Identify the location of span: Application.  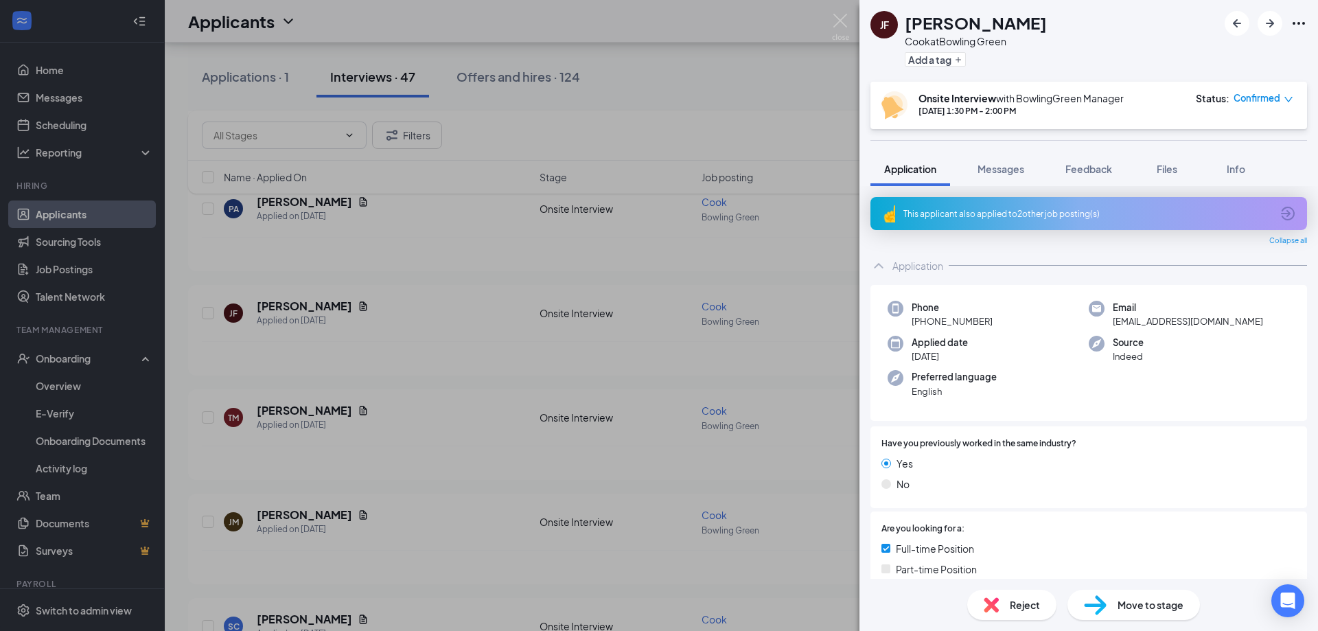
(910, 169).